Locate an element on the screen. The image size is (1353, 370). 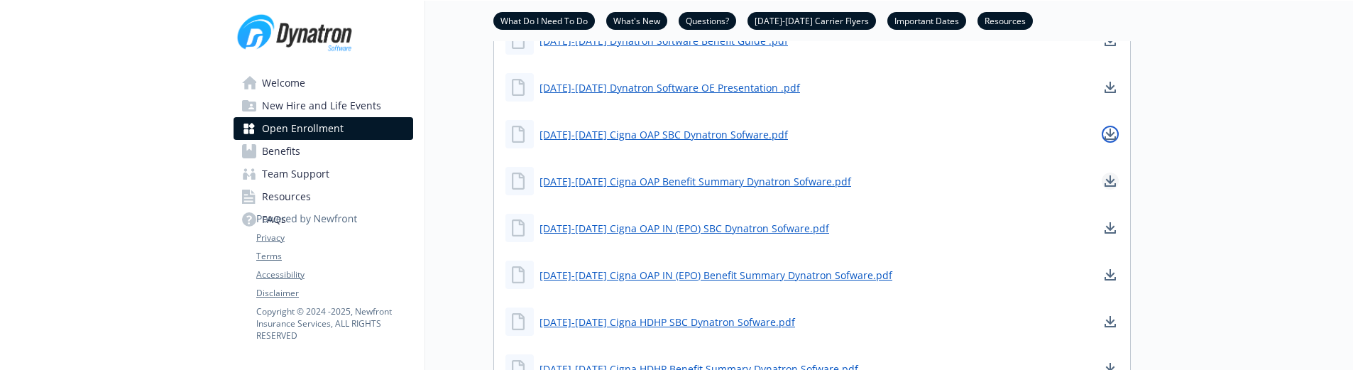
a: Terms is located at coordinates (334, 256).